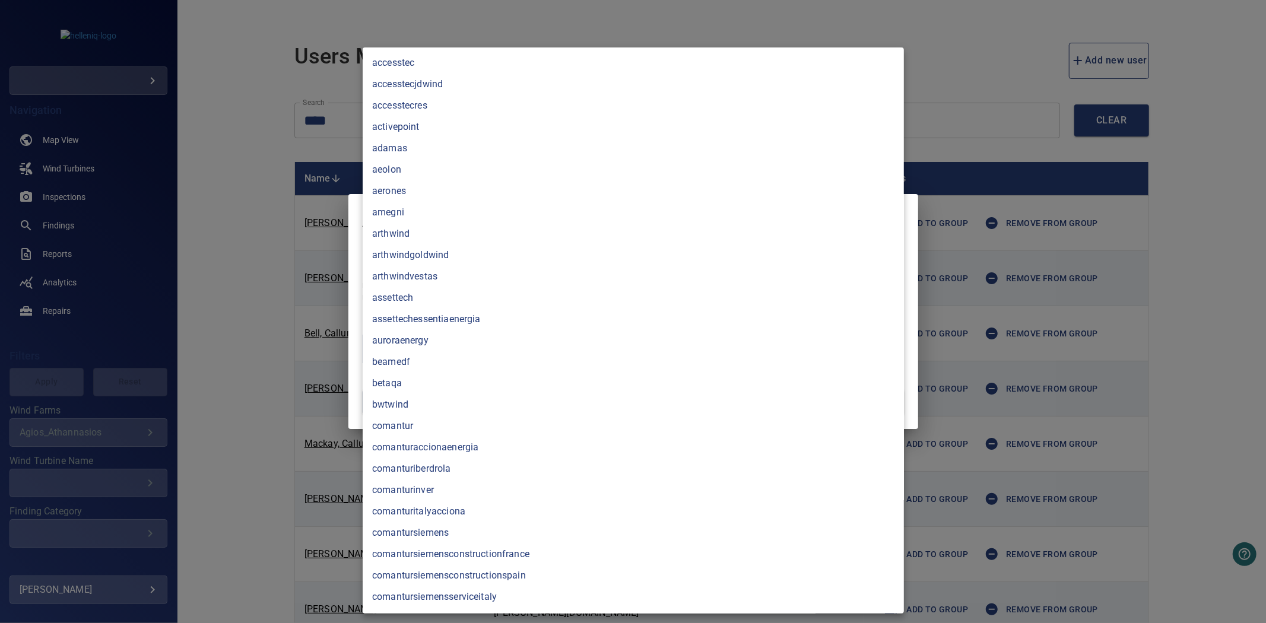  I want to click on li: activepoint, so click(633, 127).